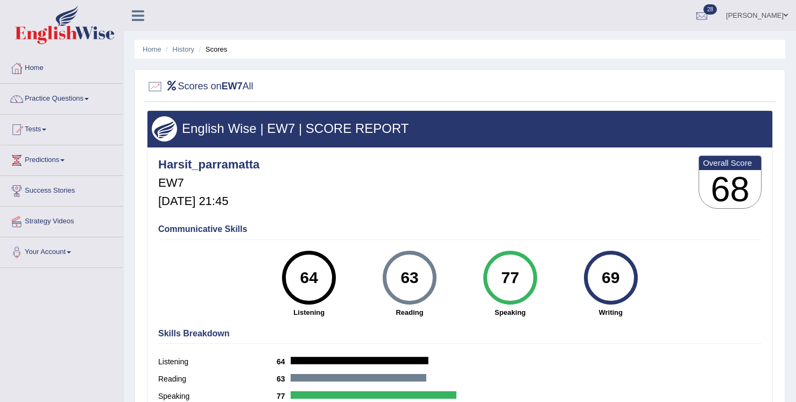 The image size is (796, 402). Describe the element at coordinates (62, 159) in the screenshot. I see `a: Predictions` at that location.